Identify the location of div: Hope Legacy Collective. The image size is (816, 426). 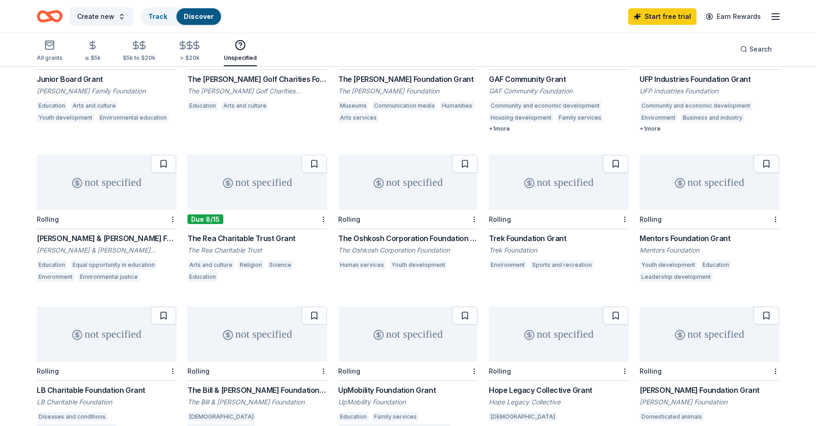
(559, 402).